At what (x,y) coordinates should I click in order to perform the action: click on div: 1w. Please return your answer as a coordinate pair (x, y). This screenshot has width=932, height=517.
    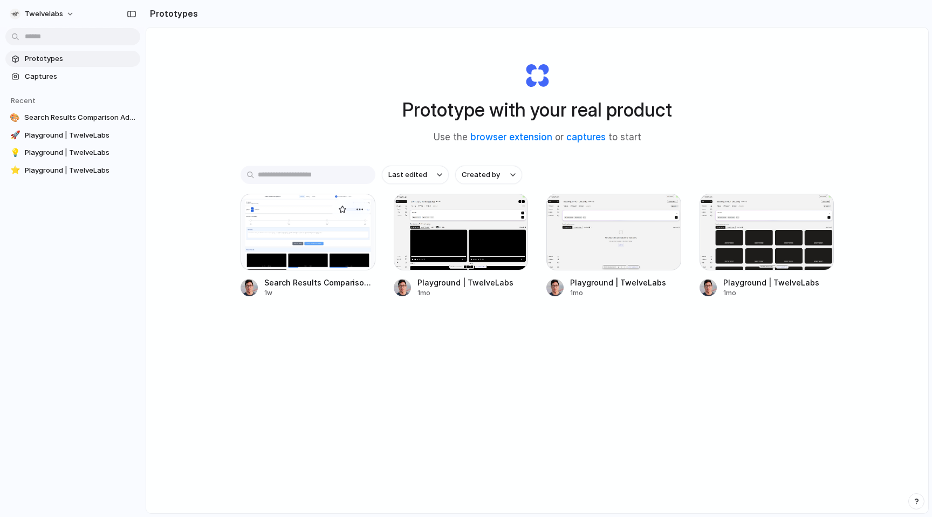
    Looking at the image, I should click on (320, 293).